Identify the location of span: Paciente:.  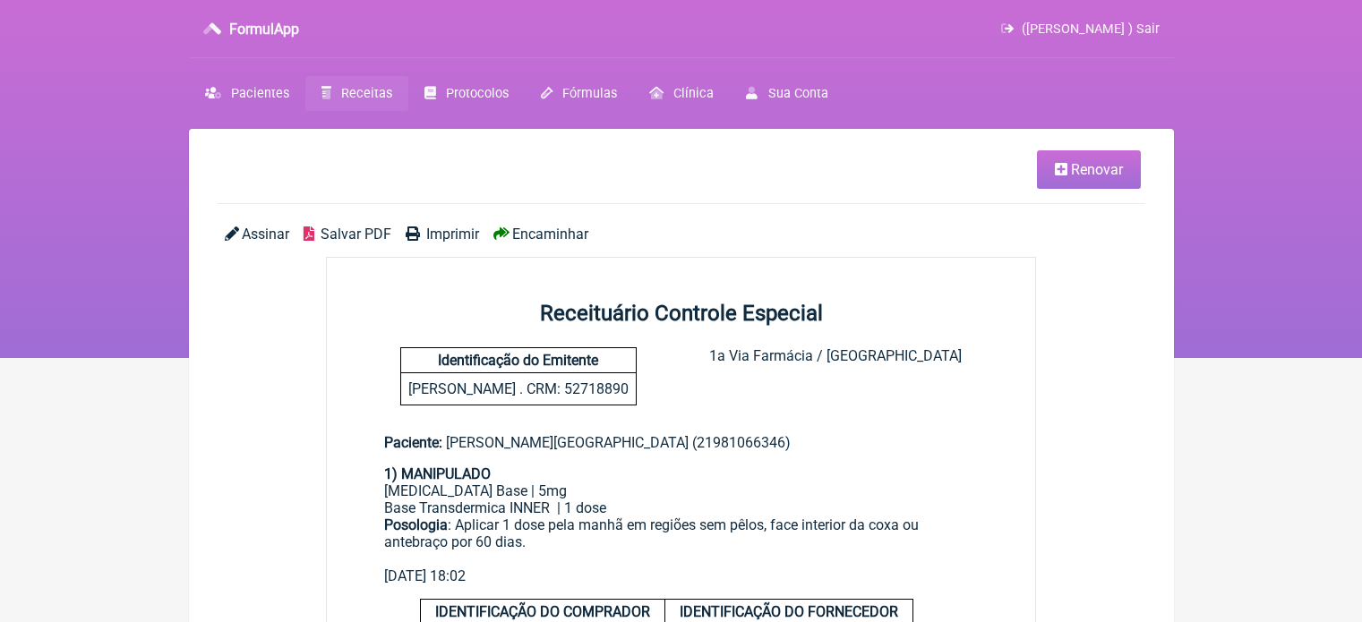
(413, 442).